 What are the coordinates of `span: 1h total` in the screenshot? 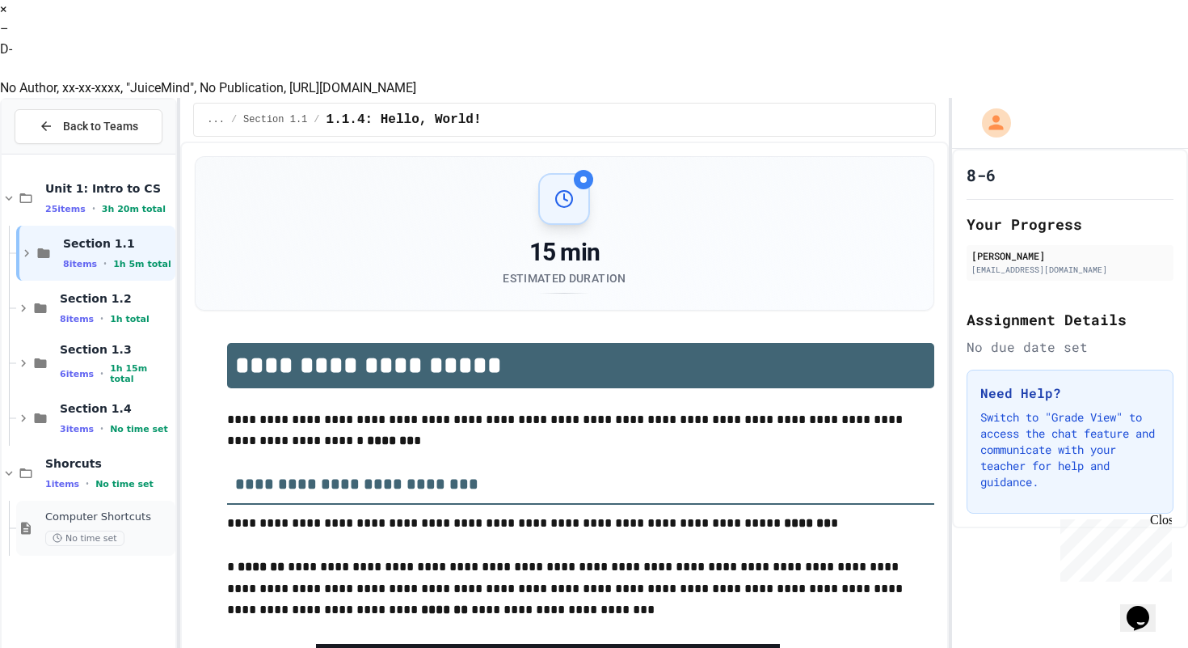 It's located at (129, 318).